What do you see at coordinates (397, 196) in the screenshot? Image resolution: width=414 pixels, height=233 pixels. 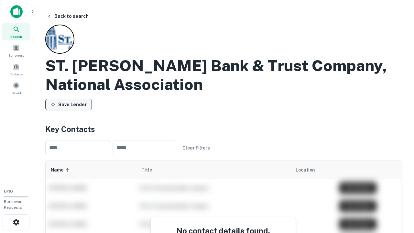 I see `div: Chat Widget` at bounding box center [397, 196].